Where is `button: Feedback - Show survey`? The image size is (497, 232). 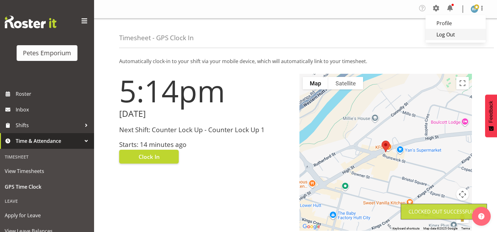 button: Feedback - Show survey is located at coordinates (491, 116).